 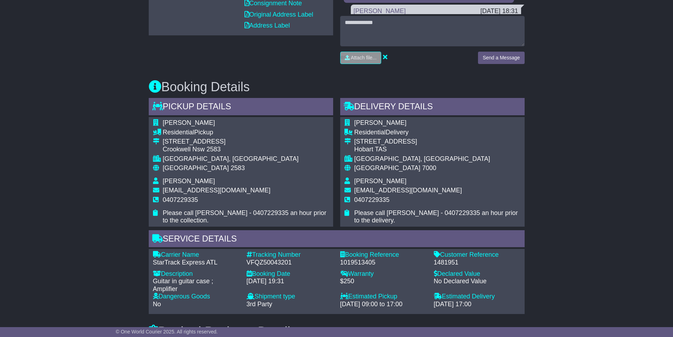 What do you see at coordinates (196, 274) in the screenshot?
I see `div: Description` at bounding box center [196, 274].